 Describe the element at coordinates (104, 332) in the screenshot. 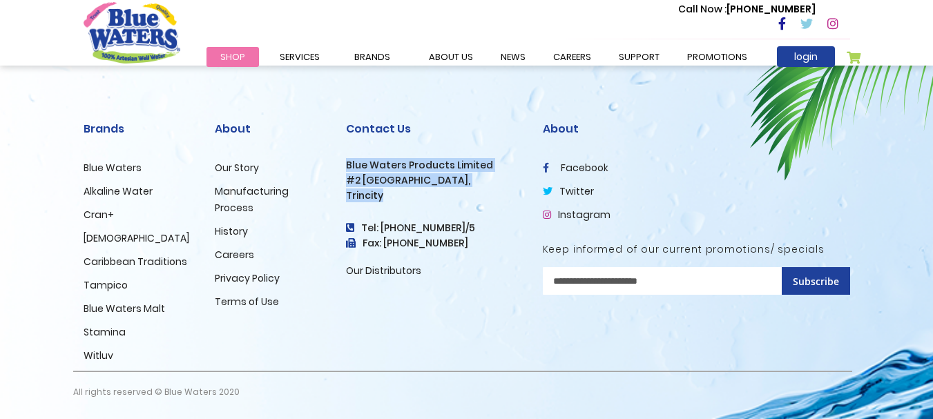

I see `a: Stamina` at that location.